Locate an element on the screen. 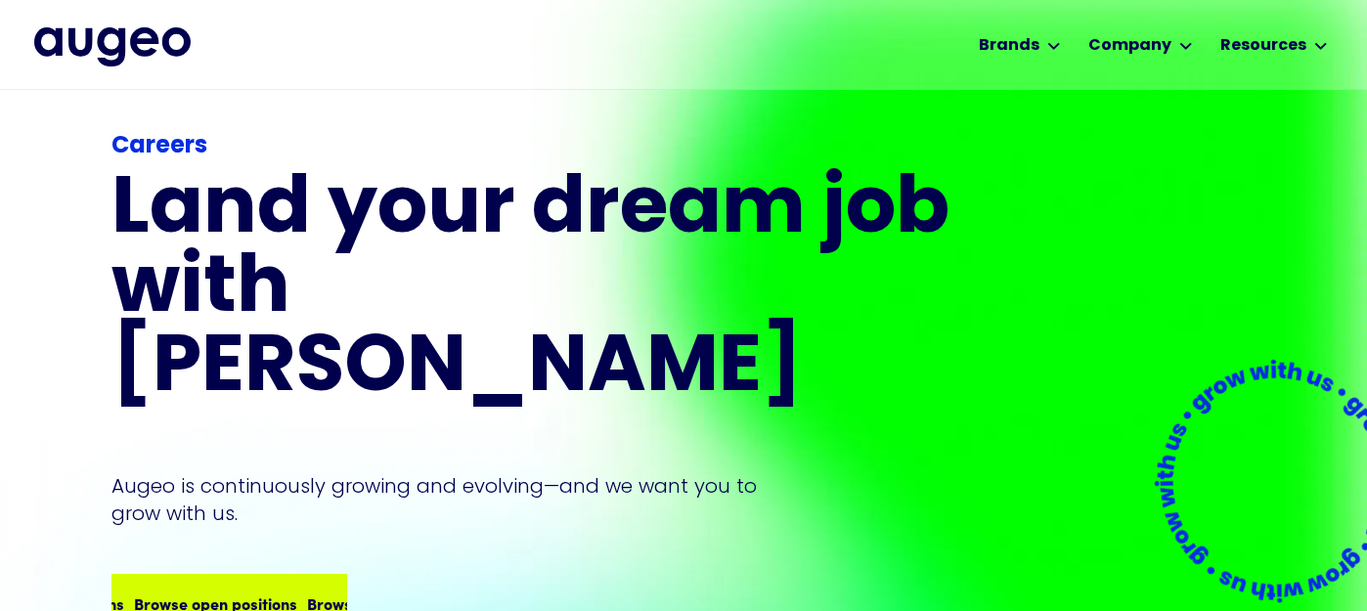 The image size is (1367, 611). img: Augeo's full logo in midnight blue. is located at coordinates (112, 47).